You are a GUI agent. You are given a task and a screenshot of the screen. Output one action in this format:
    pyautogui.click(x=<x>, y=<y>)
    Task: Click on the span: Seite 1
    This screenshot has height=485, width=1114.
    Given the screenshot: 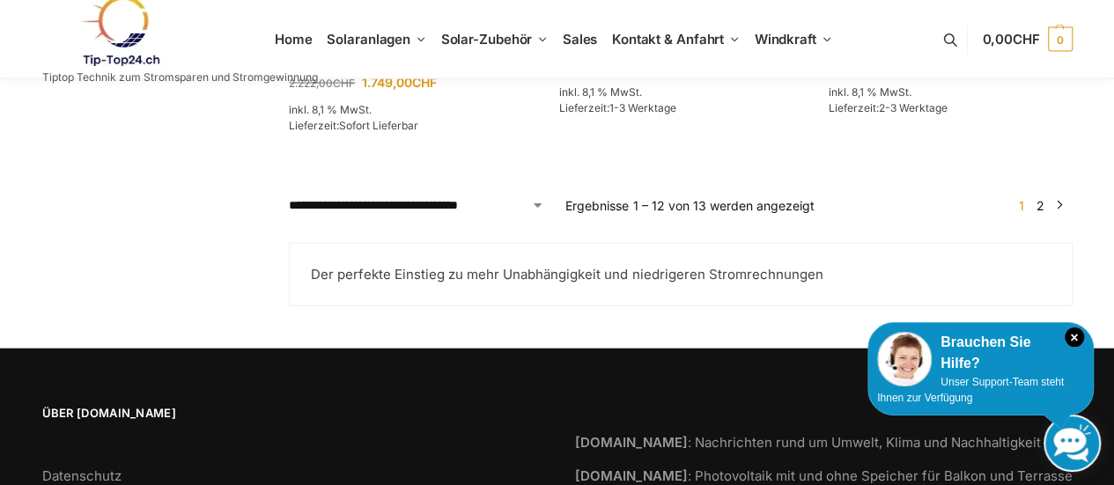 What is the action you would take?
    pyautogui.click(x=1021, y=205)
    